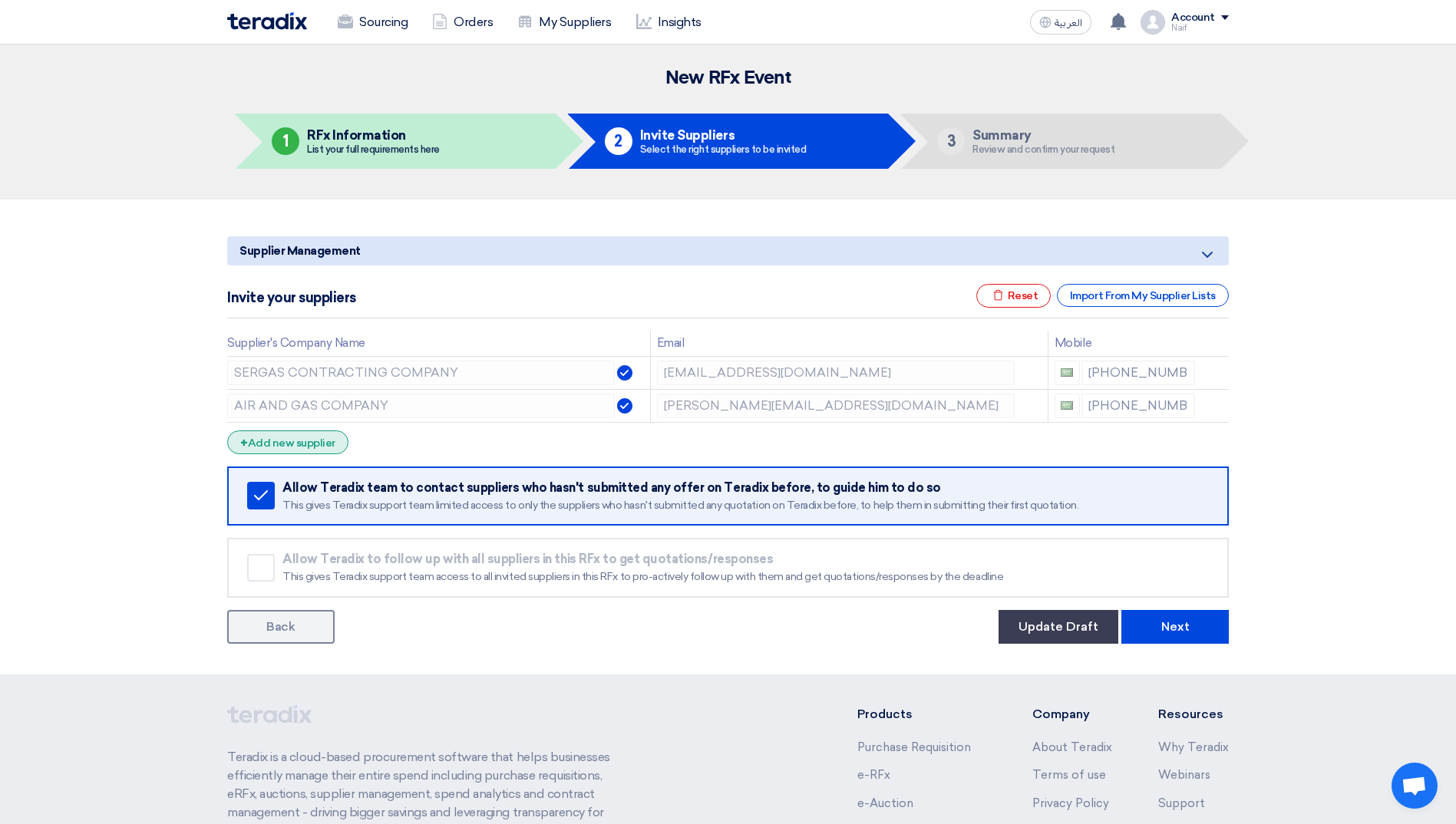 This screenshot has height=824, width=1456. I want to click on button: Update Draft, so click(1058, 627).